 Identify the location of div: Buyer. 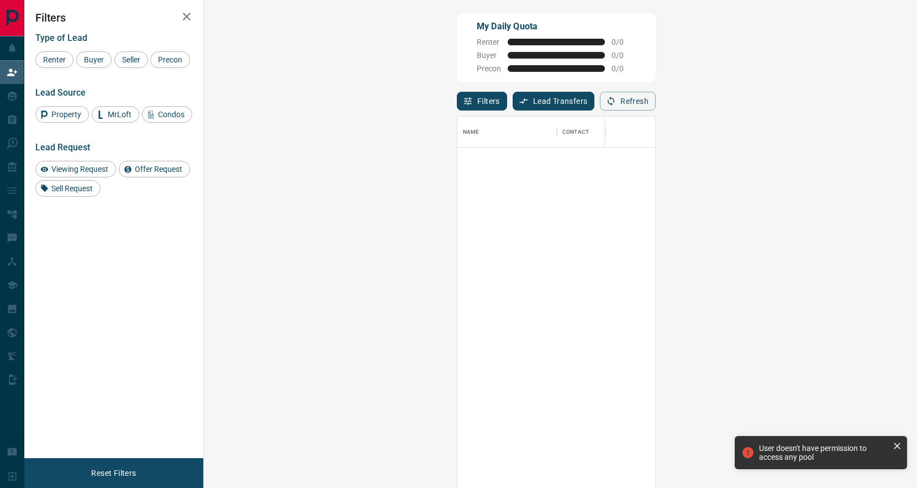
(94, 60).